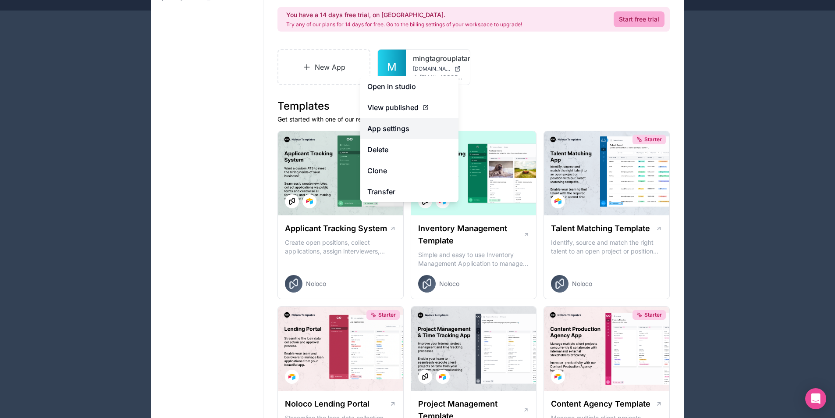  What do you see at coordinates (473, 106) in the screenshot?
I see `h1: Templates` at bounding box center [473, 106].